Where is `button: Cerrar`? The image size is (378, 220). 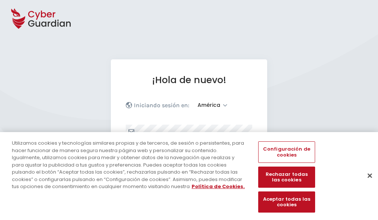 button: Cerrar is located at coordinates (369, 176).